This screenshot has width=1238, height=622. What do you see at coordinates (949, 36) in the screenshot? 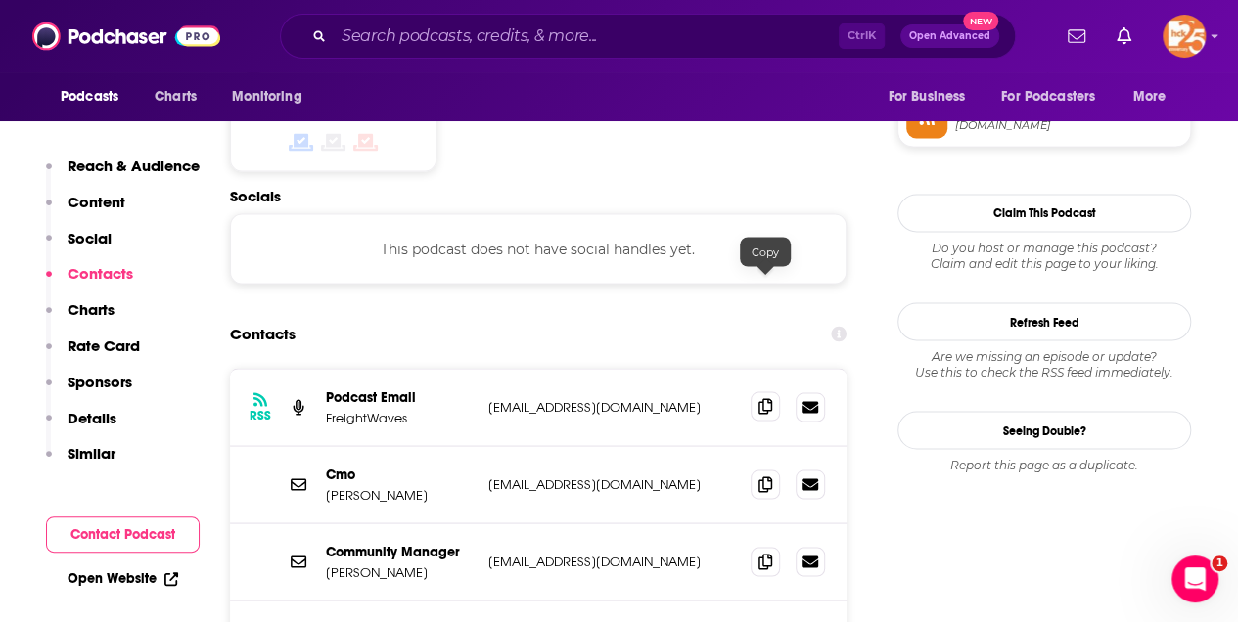
I see `button: Open AdvancedNew` at bounding box center [949, 36].